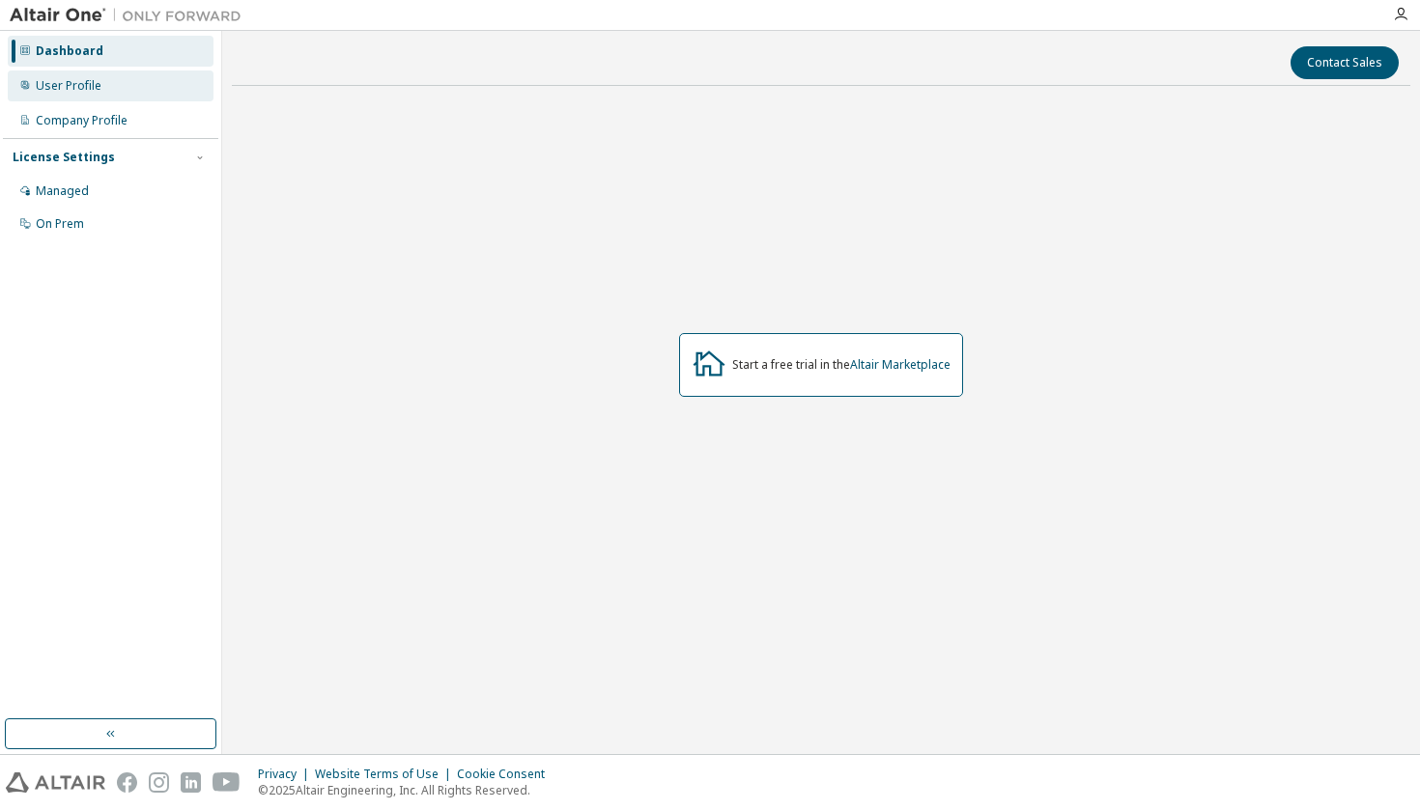  I want to click on img: instagram.svg, so click(158, 782).